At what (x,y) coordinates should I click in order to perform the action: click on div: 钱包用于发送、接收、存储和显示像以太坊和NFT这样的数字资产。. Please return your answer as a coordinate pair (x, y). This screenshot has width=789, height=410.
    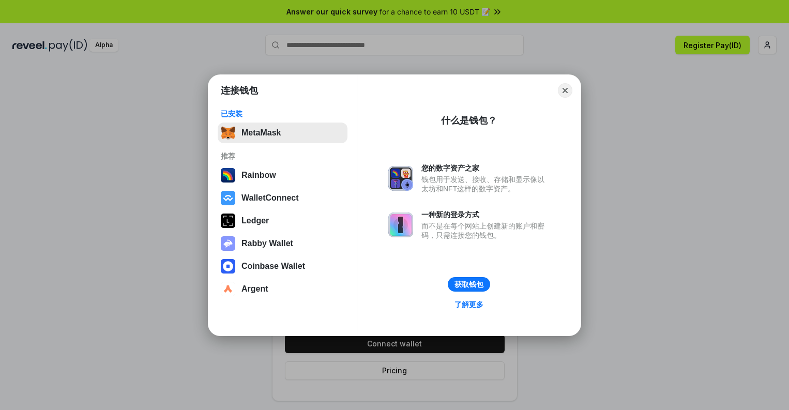
    Looking at the image, I should click on (485, 184).